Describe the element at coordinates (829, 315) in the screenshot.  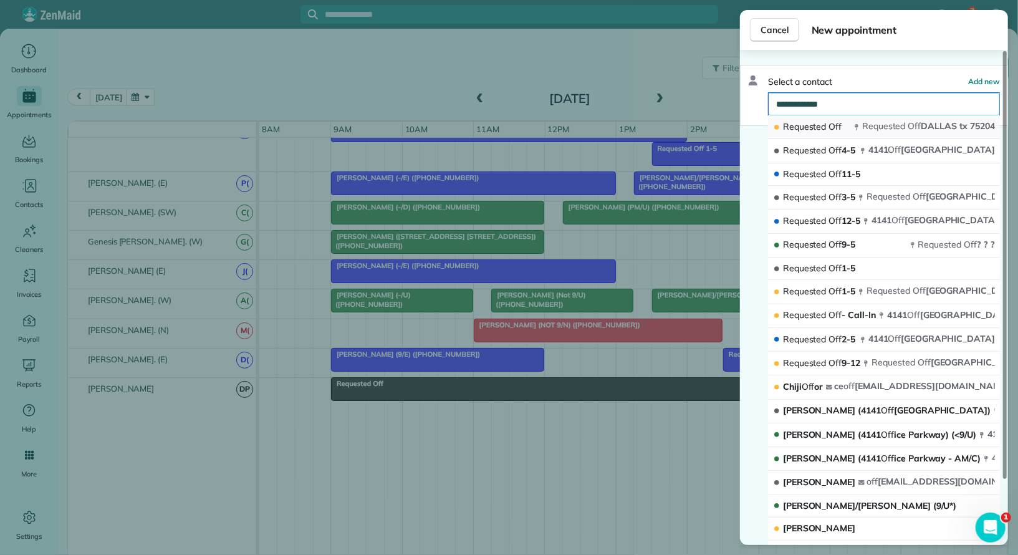
I see `span: - Call-In` at that location.